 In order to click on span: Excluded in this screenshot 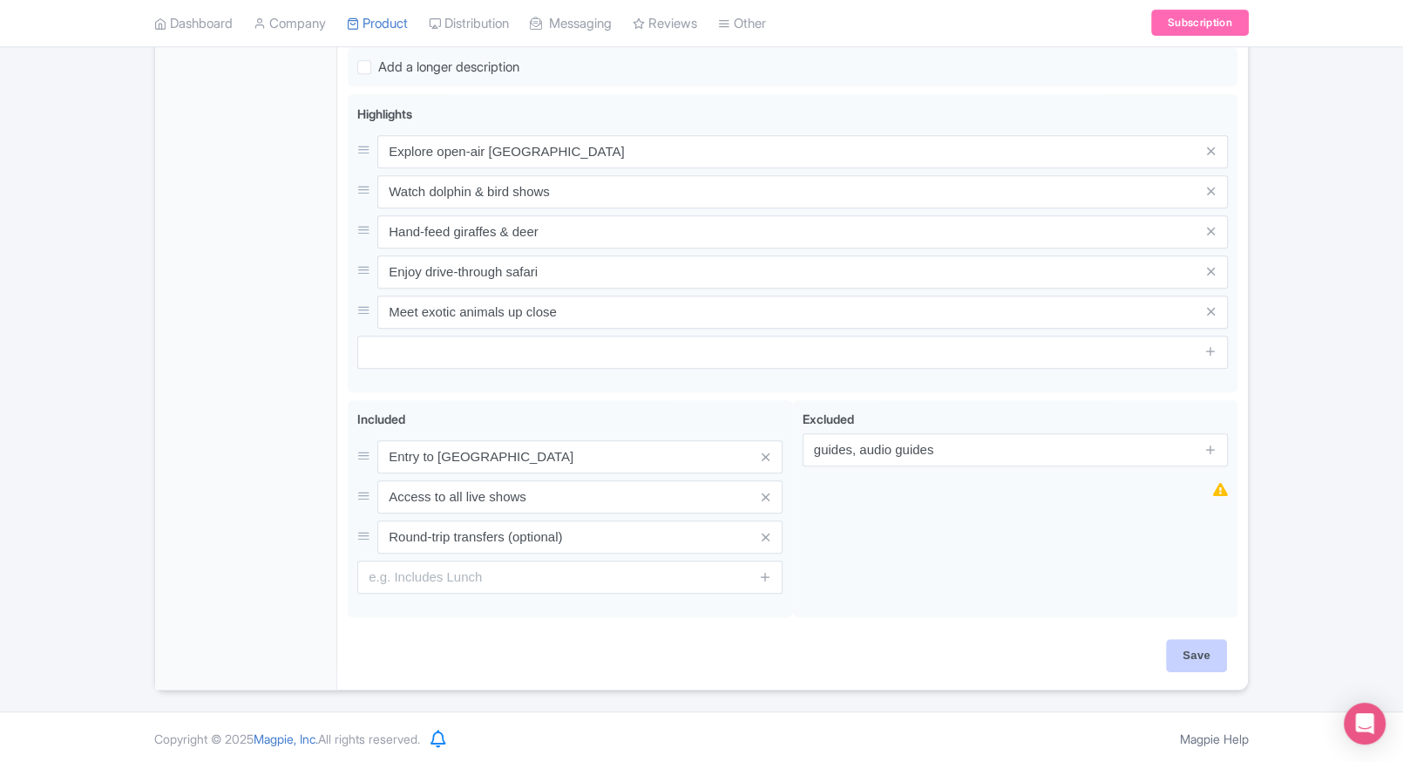, I will do `click(828, 418)`.